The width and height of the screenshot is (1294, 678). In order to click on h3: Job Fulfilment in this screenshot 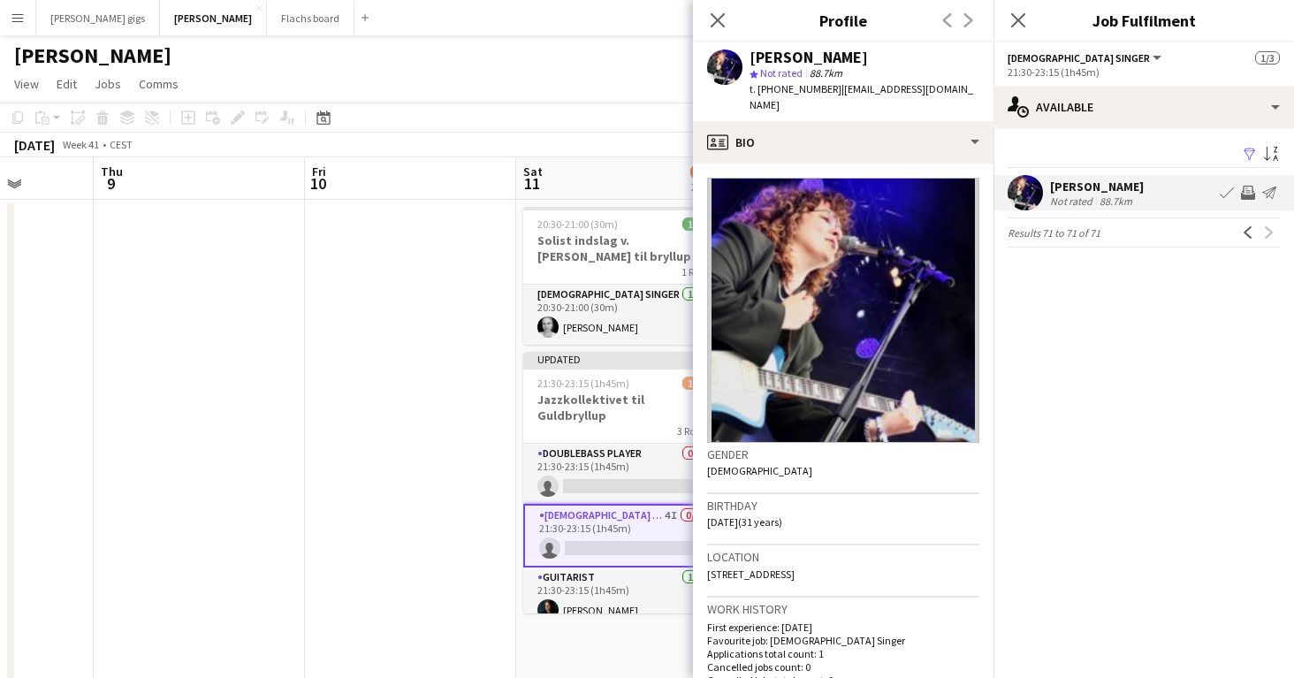, I will do `click(1143, 20)`.